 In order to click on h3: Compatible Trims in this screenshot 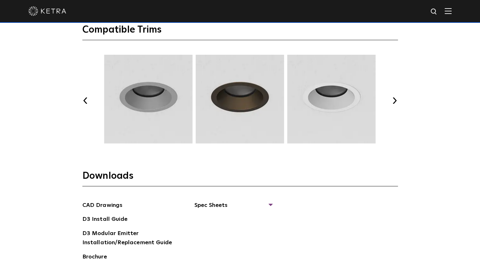, I will do `click(240, 32)`.